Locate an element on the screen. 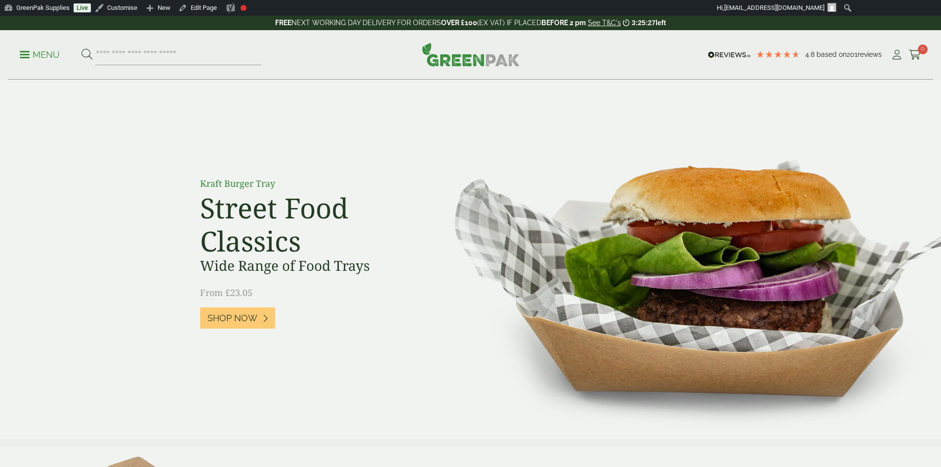 The image size is (941, 467). img: Street Food Classics is located at coordinates (682, 259).